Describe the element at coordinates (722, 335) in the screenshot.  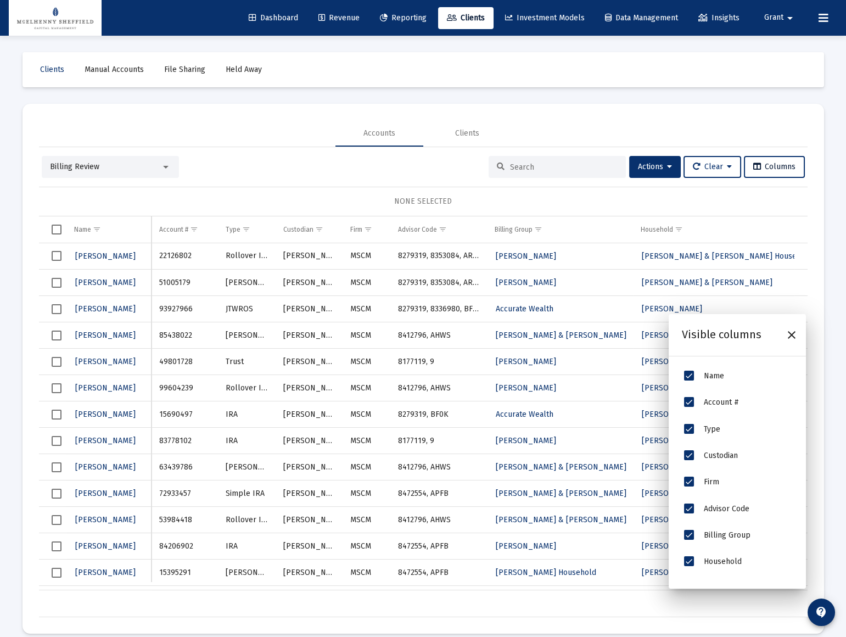
I see `div: Visible columns` at that location.